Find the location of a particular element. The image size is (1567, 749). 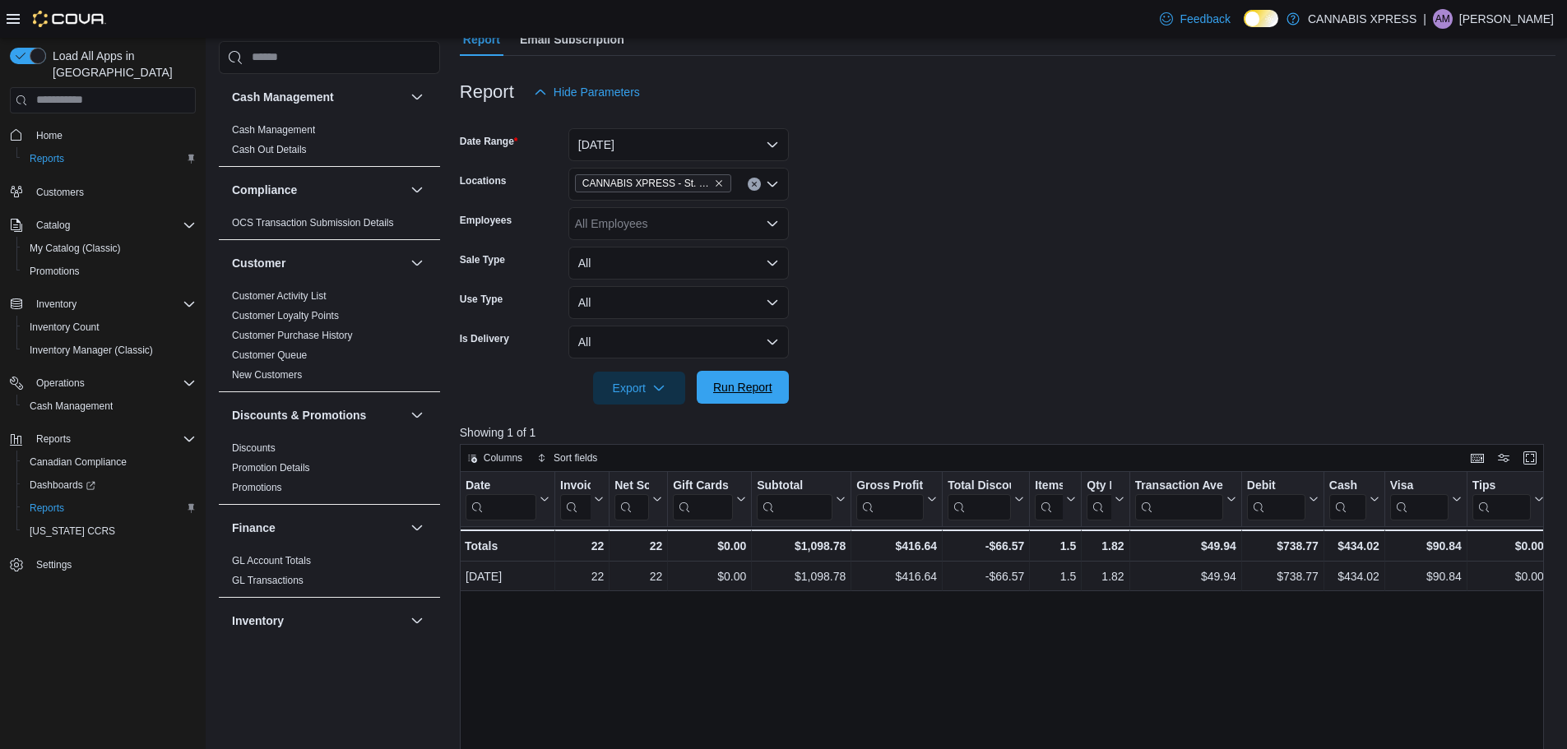

button: Subtotal is located at coordinates (801, 498).